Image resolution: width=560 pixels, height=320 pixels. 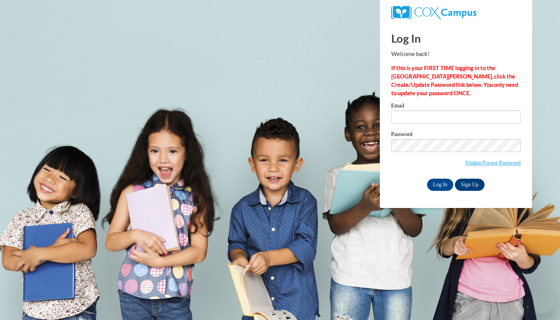 I want to click on a: Update/Forgot Password, so click(x=492, y=163).